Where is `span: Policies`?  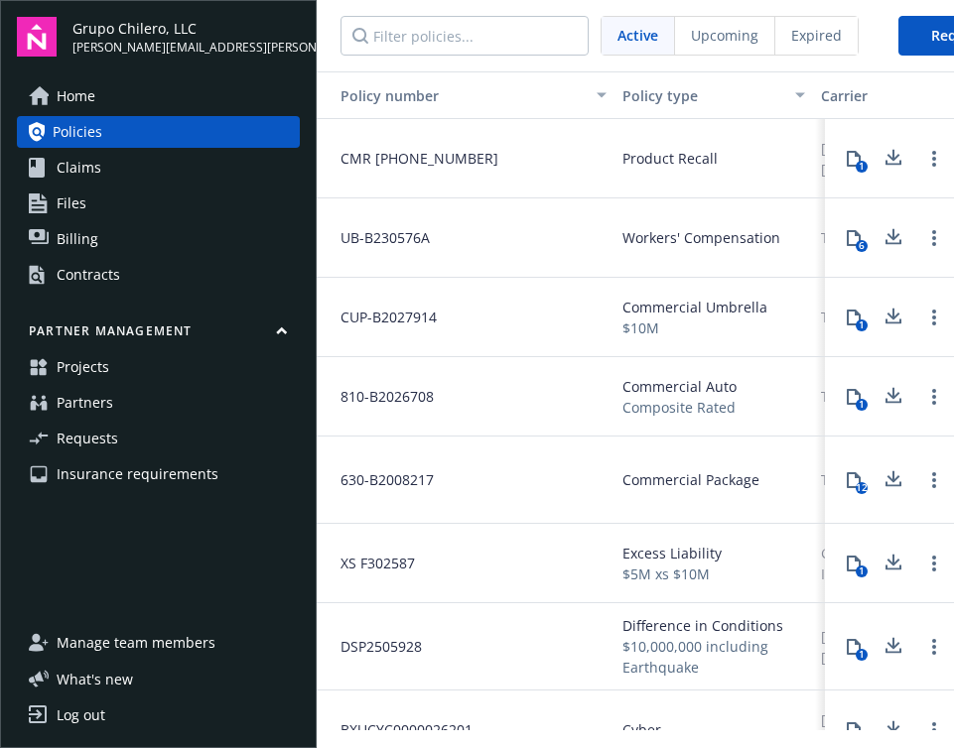
span: Policies is located at coordinates (77, 132).